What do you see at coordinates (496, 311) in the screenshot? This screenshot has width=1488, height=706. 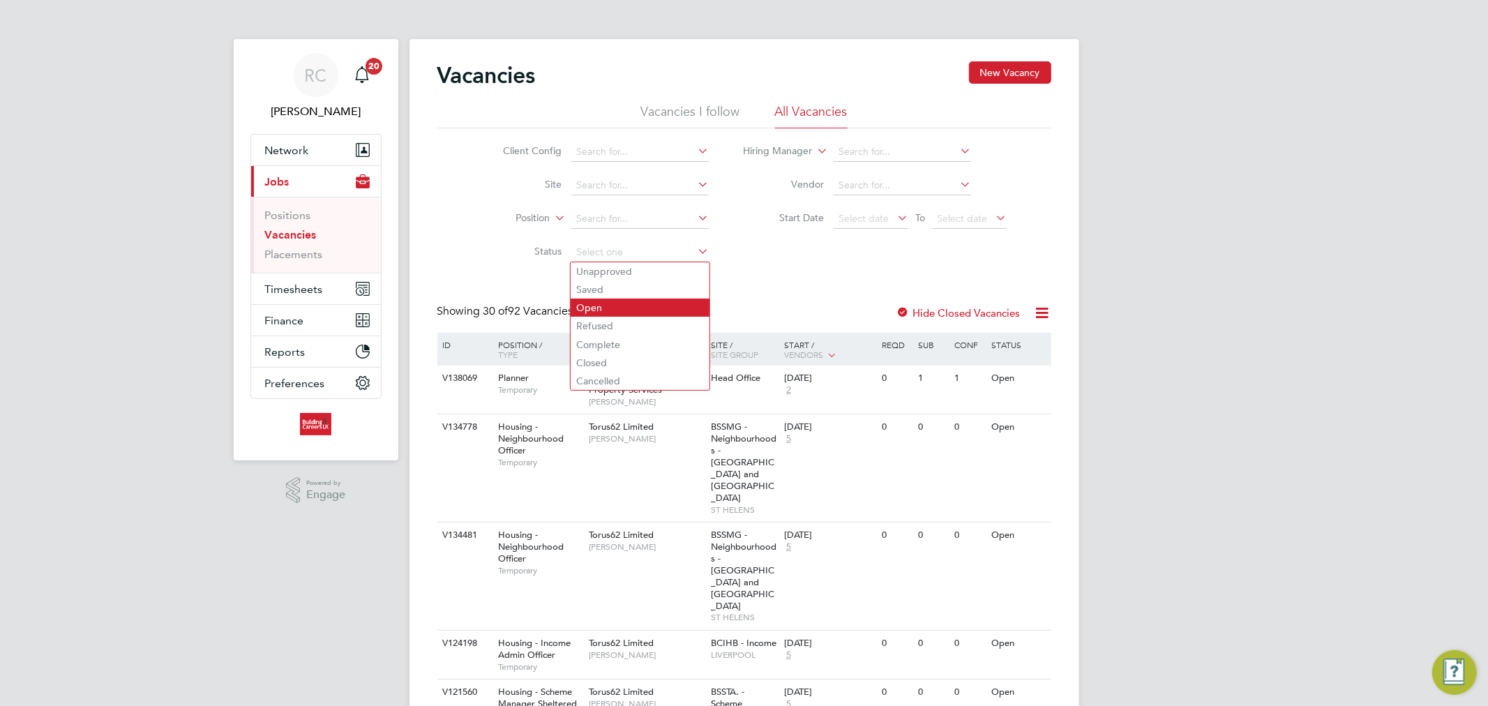 I see `span: 30 of` at bounding box center [496, 311].